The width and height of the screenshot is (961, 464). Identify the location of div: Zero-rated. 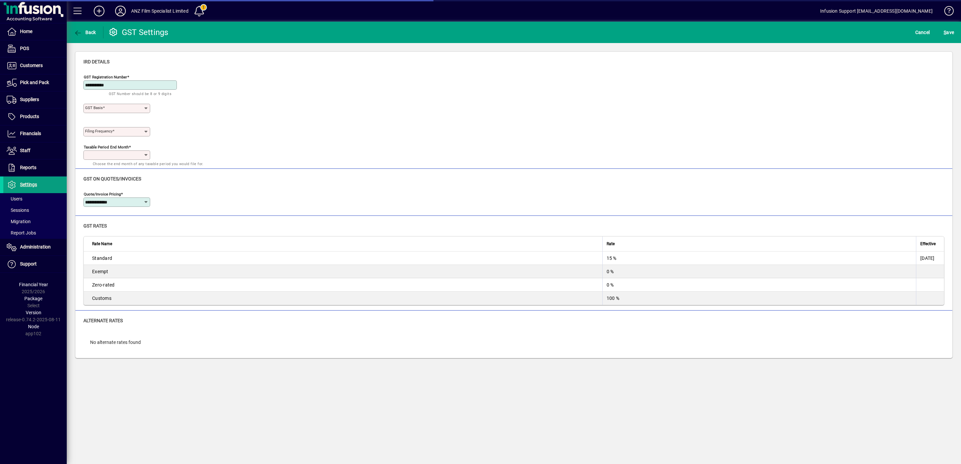
(345, 285).